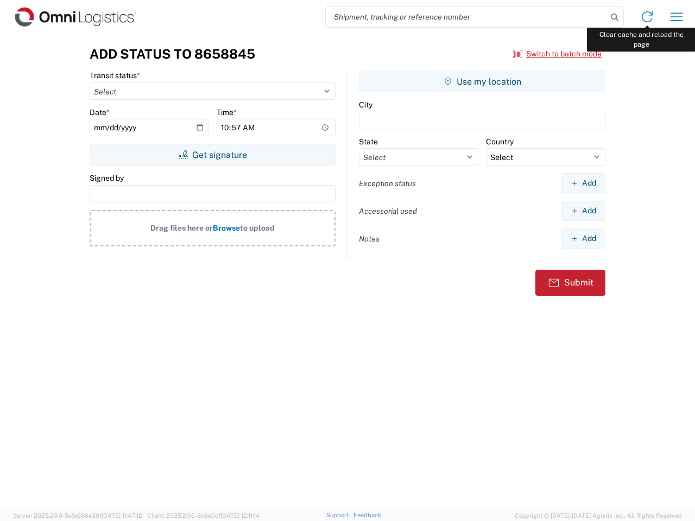 The height and width of the screenshot is (521, 695). What do you see at coordinates (570, 283) in the screenshot?
I see `button: Submit` at bounding box center [570, 283].